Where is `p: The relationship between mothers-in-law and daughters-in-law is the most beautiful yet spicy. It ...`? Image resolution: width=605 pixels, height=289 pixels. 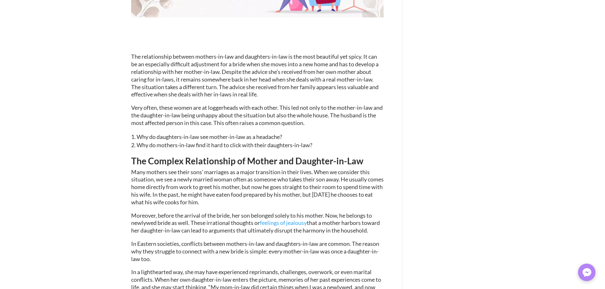 p: The relationship between mothers-in-law and daughters-in-law is the most beautiful yet spicy. It ... is located at coordinates (257, 78).